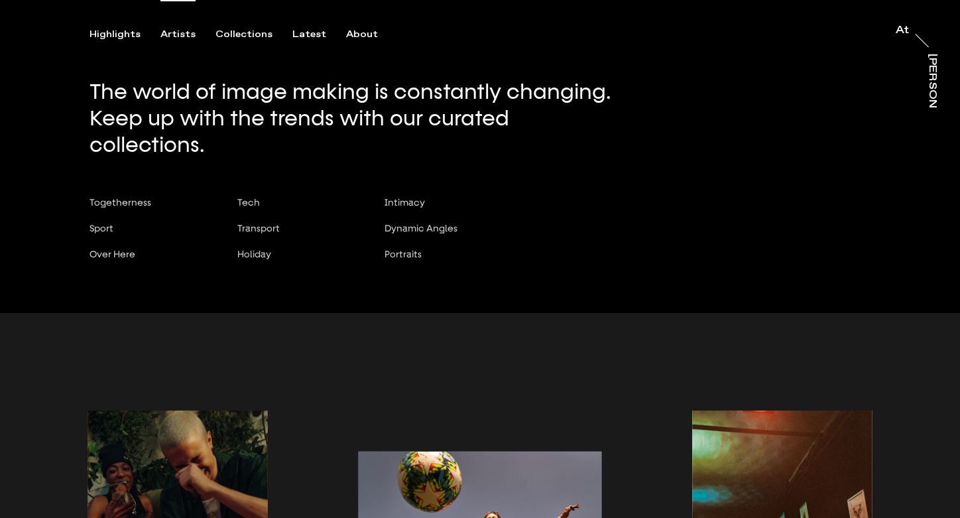  What do you see at coordinates (309, 34) in the screenshot?
I see `div: Latest` at bounding box center [309, 34].